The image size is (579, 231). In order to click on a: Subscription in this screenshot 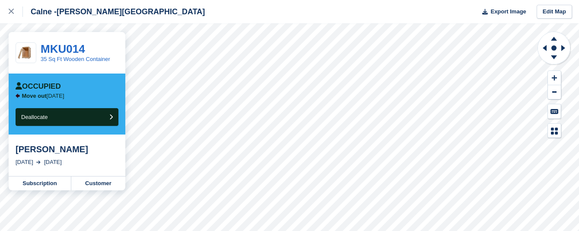, I will do `click(40, 183)`.